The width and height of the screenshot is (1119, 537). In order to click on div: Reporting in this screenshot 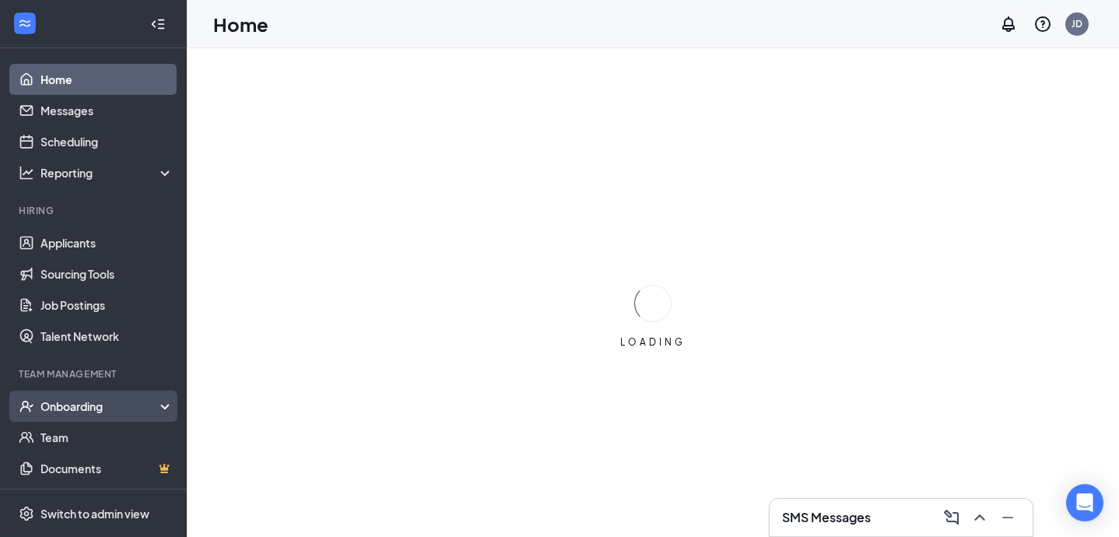, I will do `click(107, 173)`.